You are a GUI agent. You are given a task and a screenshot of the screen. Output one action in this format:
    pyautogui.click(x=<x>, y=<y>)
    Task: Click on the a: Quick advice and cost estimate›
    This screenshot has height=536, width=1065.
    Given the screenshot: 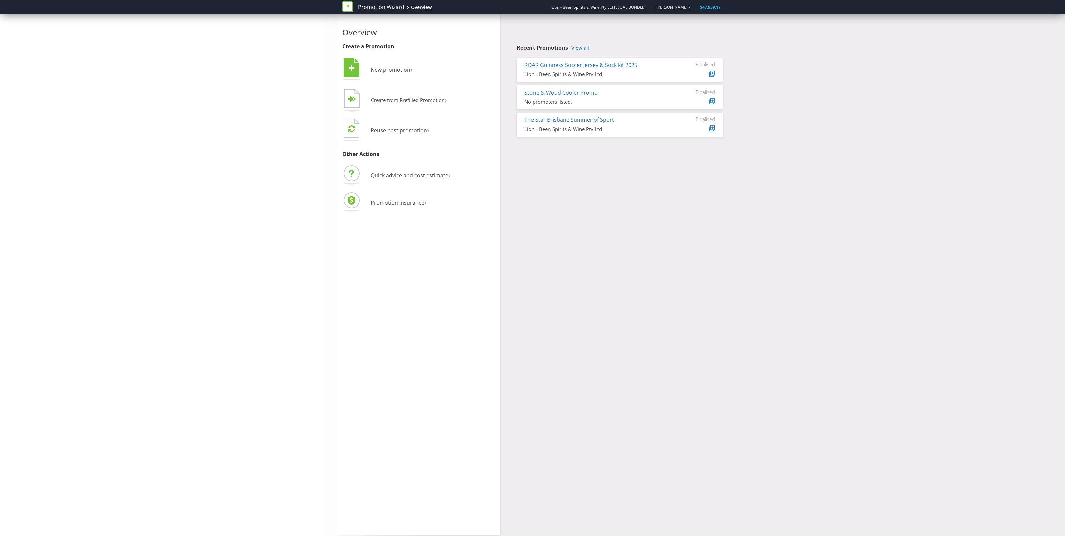 What is the action you would take?
    pyautogui.click(x=396, y=175)
    